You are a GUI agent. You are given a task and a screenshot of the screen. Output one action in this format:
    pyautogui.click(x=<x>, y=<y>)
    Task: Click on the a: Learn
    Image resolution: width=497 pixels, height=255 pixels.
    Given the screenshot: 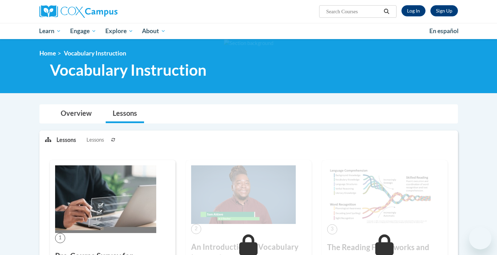 What is the action you would take?
    pyautogui.click(x=50, y=31)
    